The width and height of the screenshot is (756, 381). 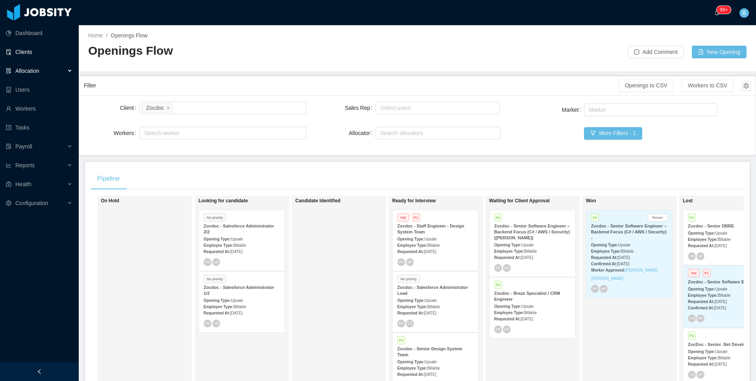 What do you see at coordinates (239, 229) in the screenshot?
I see `strong: Zocdoc - Salesforce Administrator 2/2` at bounding box center [239, 229].